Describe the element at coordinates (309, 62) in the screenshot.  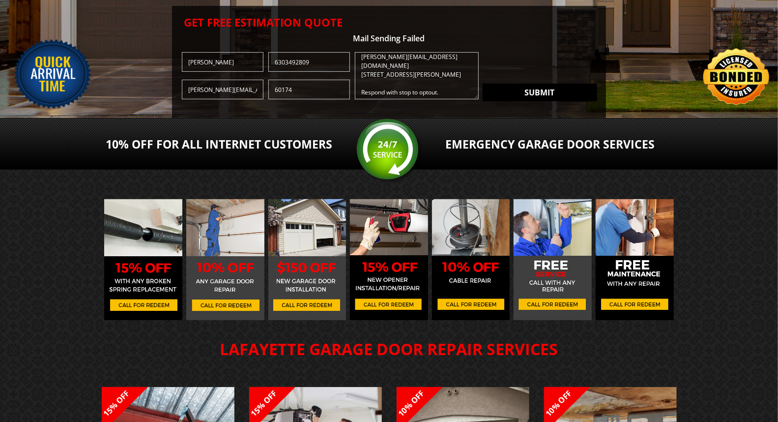
I see `input: Phone` at that location.